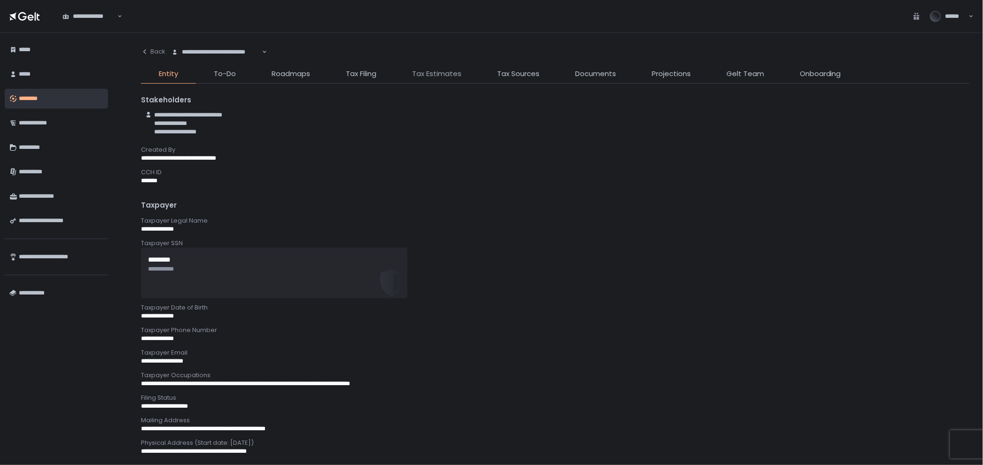  I want to click on div: Taxpayer Email, so click(555, 353).